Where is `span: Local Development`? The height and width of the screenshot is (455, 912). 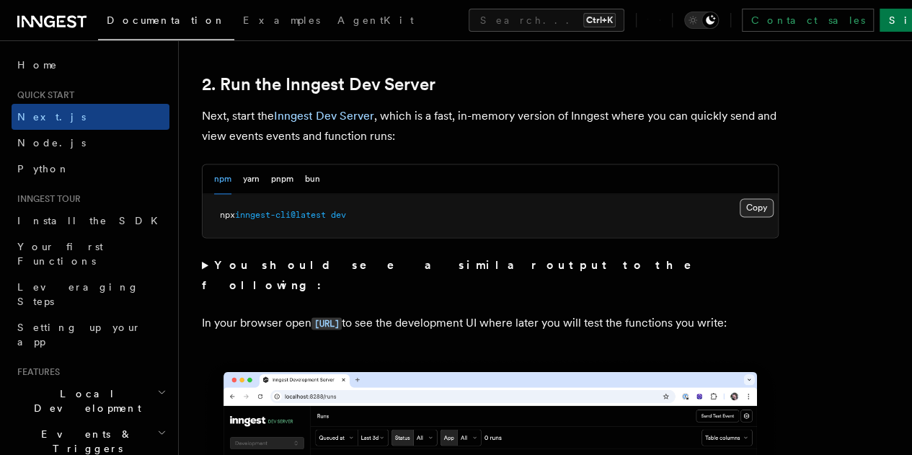 span: Local Development is located at coordinates (84, 401).